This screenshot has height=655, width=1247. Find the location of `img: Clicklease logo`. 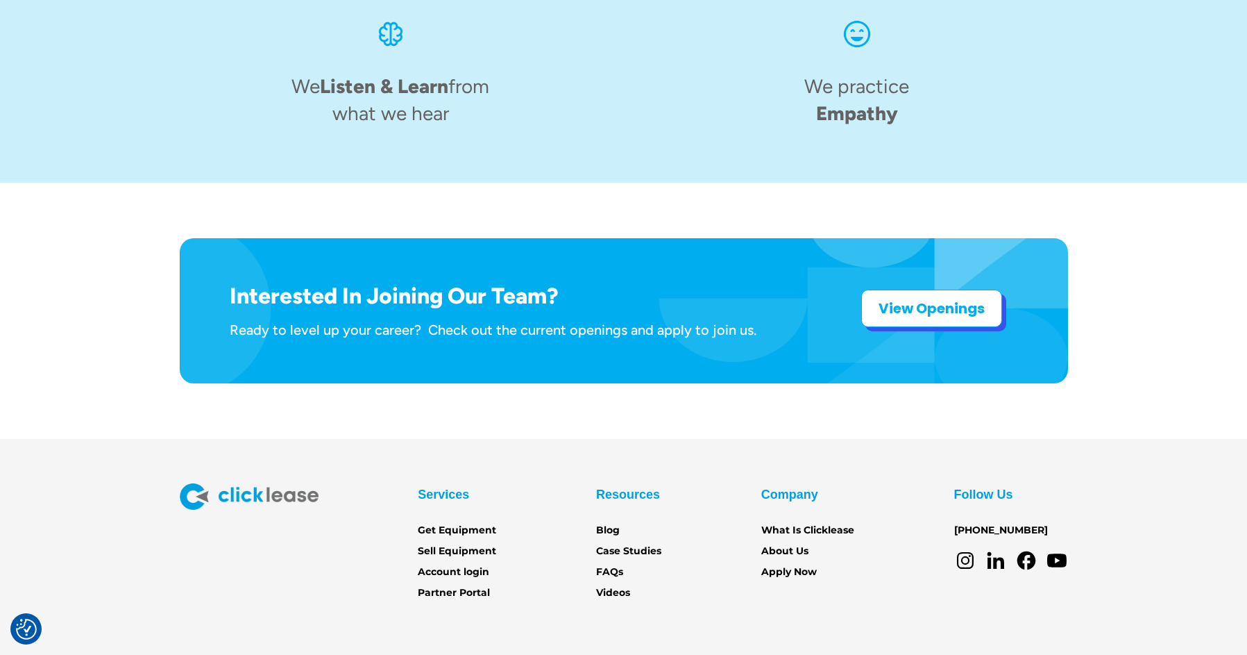

img: Clicklease logo is located at coordinates (249, 496).